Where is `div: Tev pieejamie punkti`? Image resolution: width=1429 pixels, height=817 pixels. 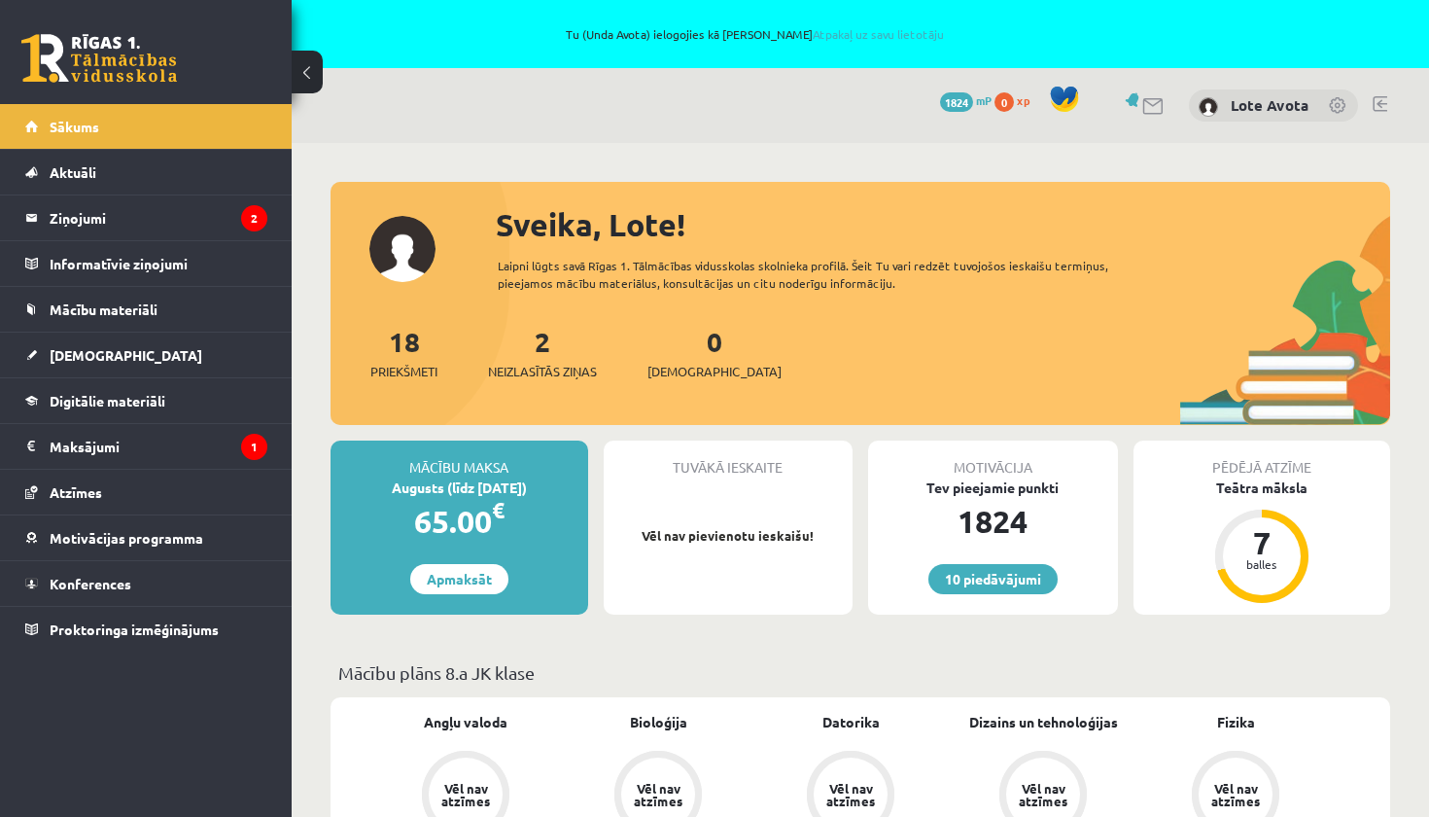
div: Tev pieejamie punkti is located at coordinates (993, 487).